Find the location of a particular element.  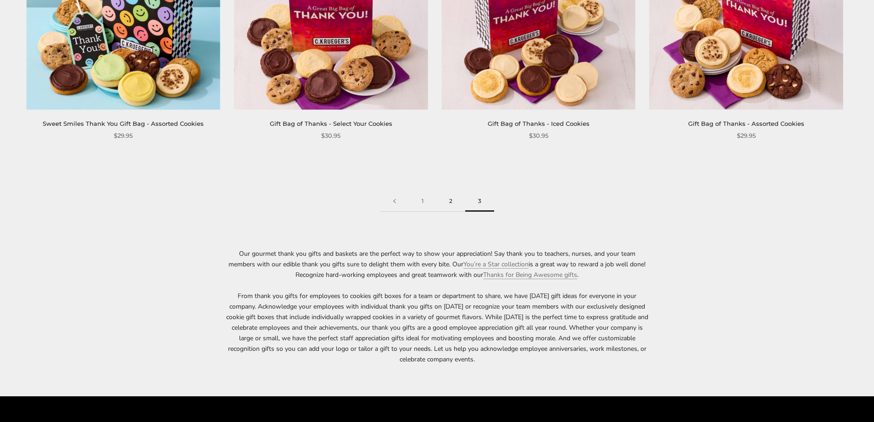

a: 1 is located at coordinates (423, 201).